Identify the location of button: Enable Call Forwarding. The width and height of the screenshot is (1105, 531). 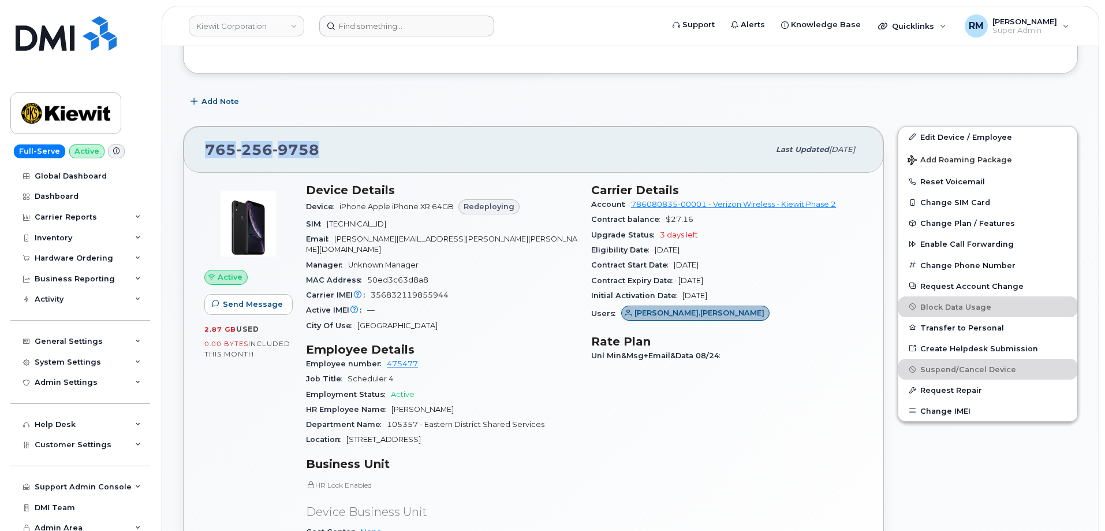
(988, 244).